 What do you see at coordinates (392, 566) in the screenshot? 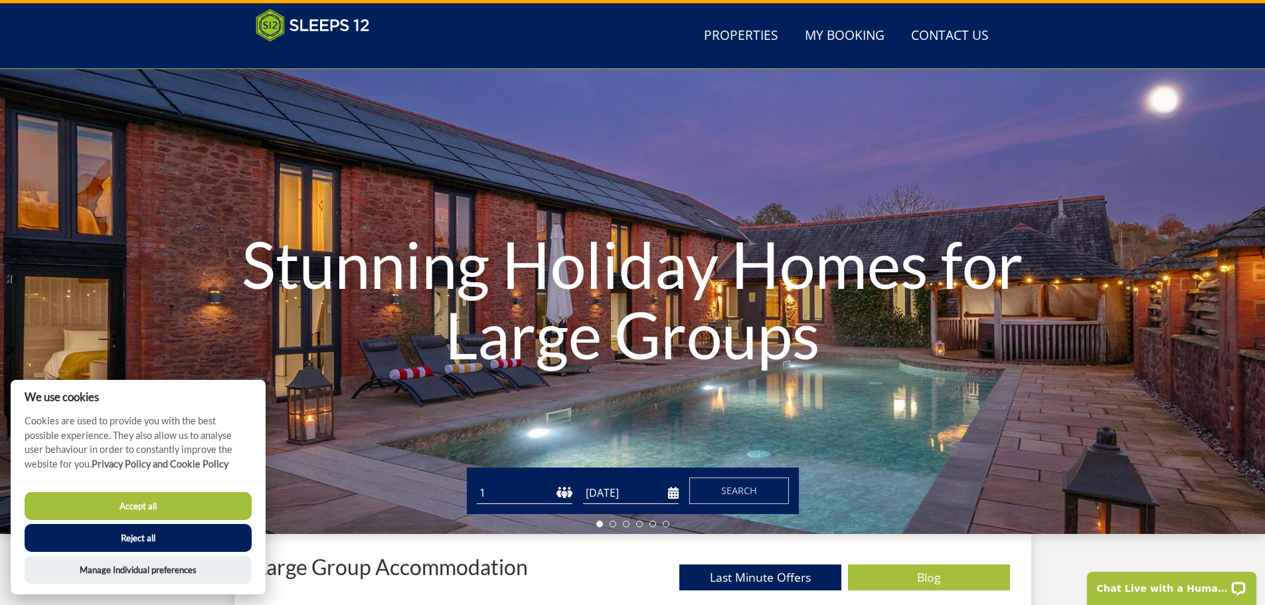
I see `p: Large Group Accommodation` at bounding box center [392, 566].